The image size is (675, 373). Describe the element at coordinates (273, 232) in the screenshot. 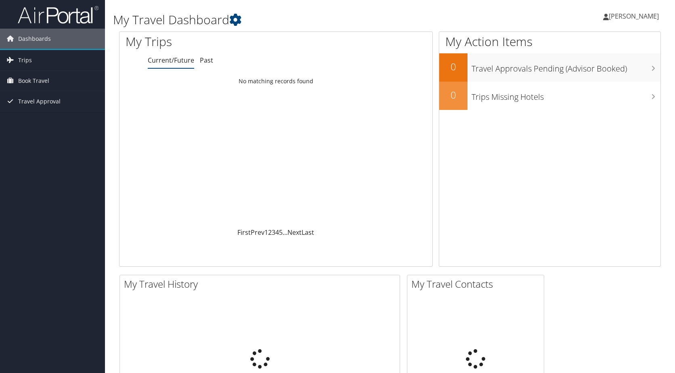

I see `a: 3` at that location.